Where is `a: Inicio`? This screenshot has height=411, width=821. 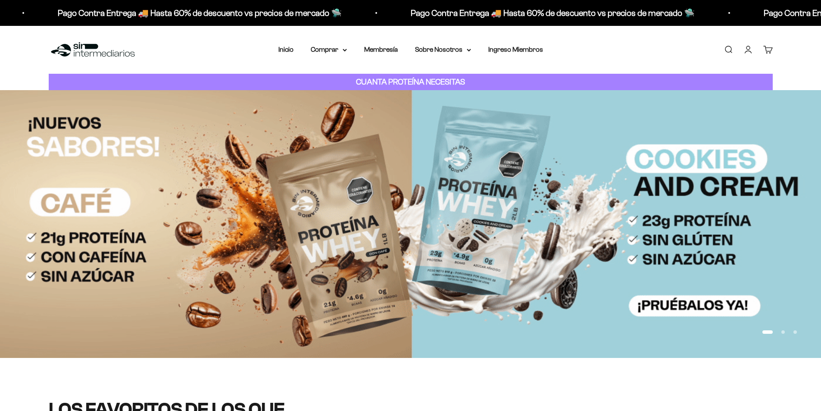 a: Inicio is located at coordinates (286, 49).